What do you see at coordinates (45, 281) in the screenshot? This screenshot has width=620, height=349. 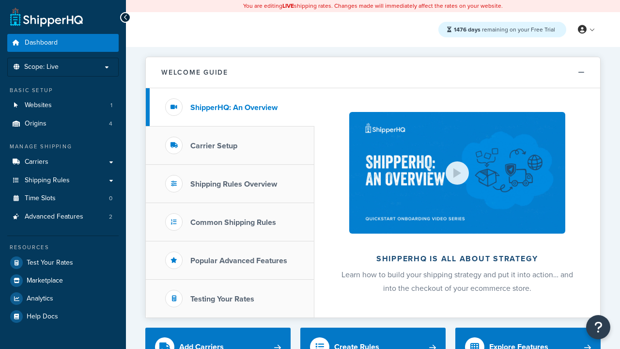 I see `span: Marketplace` at bounding box center [45, 281].